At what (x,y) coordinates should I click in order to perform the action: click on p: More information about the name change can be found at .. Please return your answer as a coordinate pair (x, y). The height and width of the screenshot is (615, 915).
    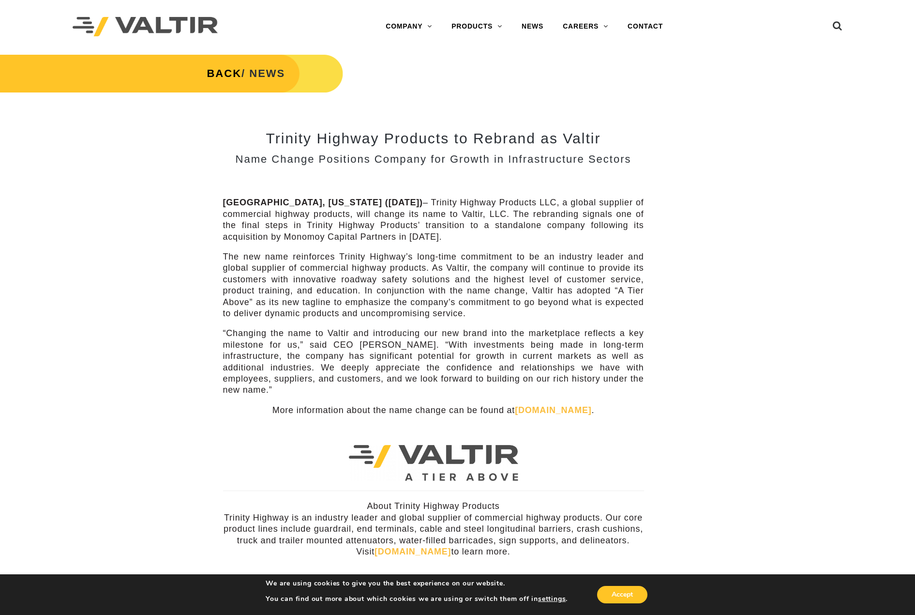
    Looking at the image, I should click on (434, 410).